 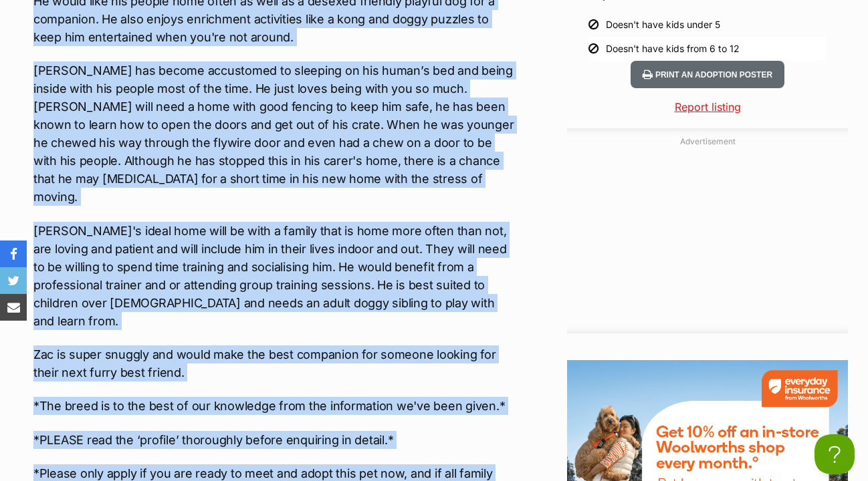 I want to click on div: Doesn't have kids under 5, so click(x=663, y=25).